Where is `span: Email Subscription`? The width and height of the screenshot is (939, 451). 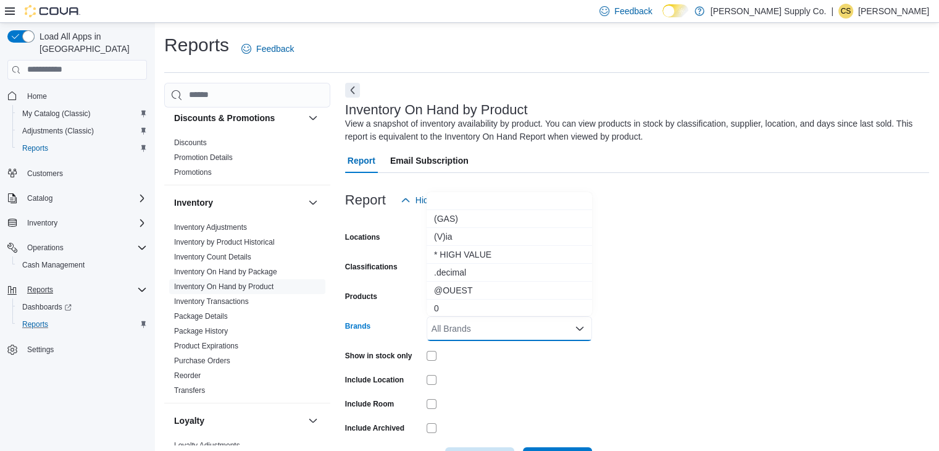 span: Email Subscription is located at coordinates (429, 161).